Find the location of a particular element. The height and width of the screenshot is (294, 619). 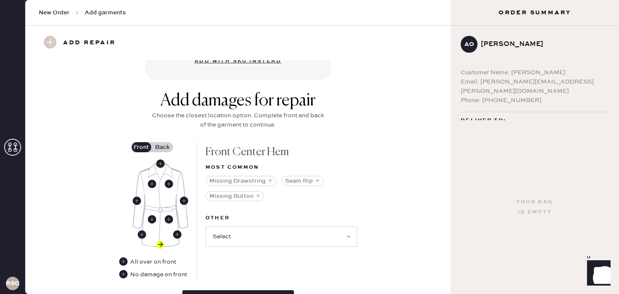

span: Deliver to: is located at coordinates (484, 120).